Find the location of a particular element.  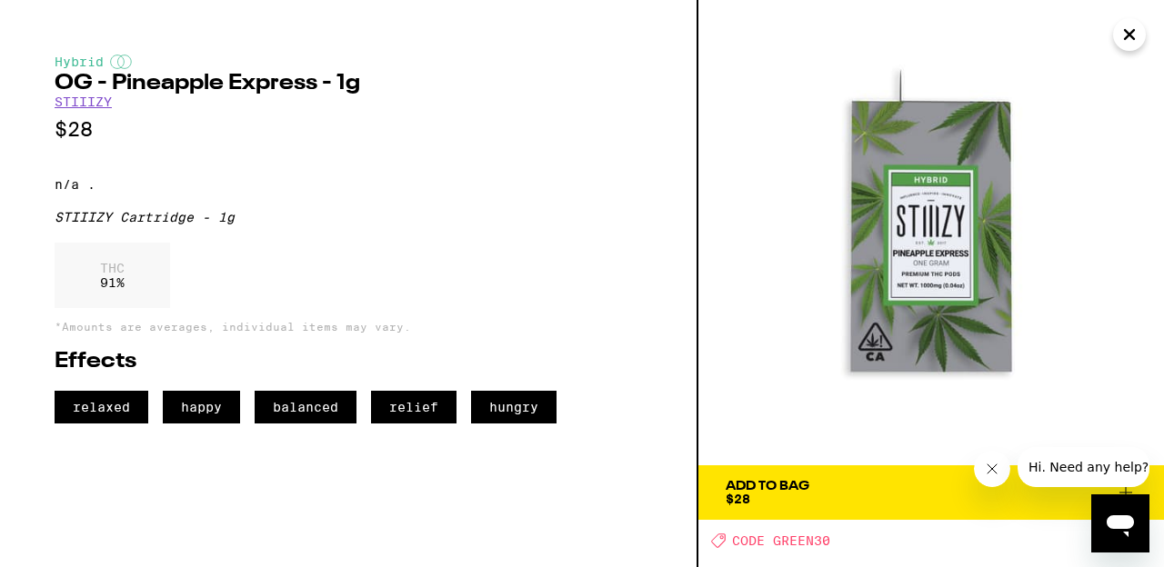

button: Close is located at coordinates (1129, 35).